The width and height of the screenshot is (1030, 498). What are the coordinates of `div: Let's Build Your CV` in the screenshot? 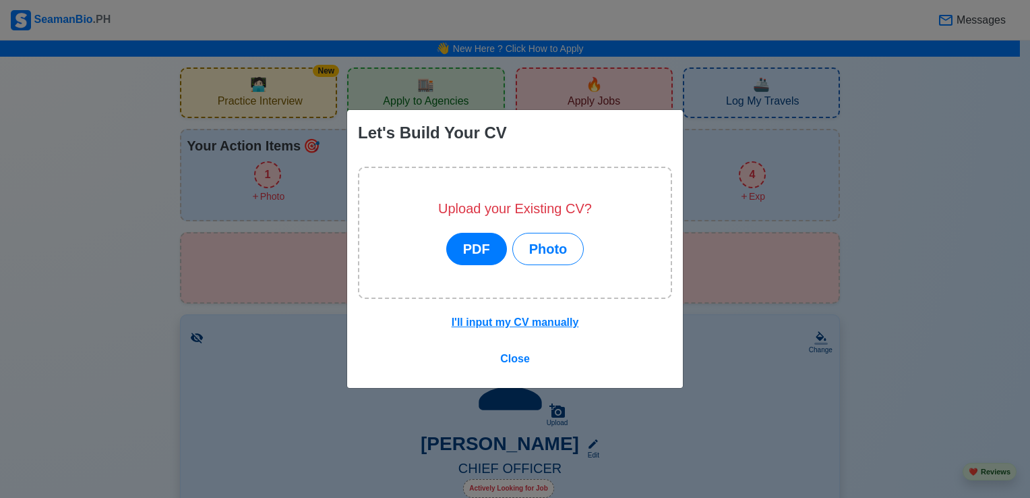 It's located at (432, 133).